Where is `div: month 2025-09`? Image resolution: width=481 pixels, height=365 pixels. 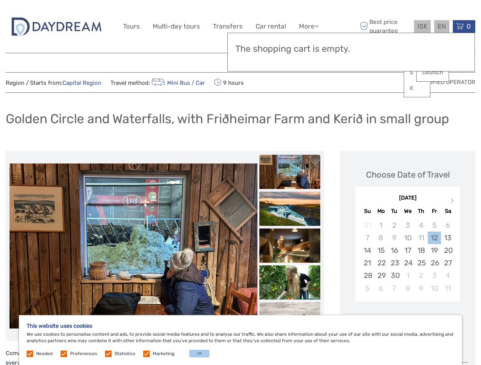
div: month 2025-09 is located at coordinates (407, 257).